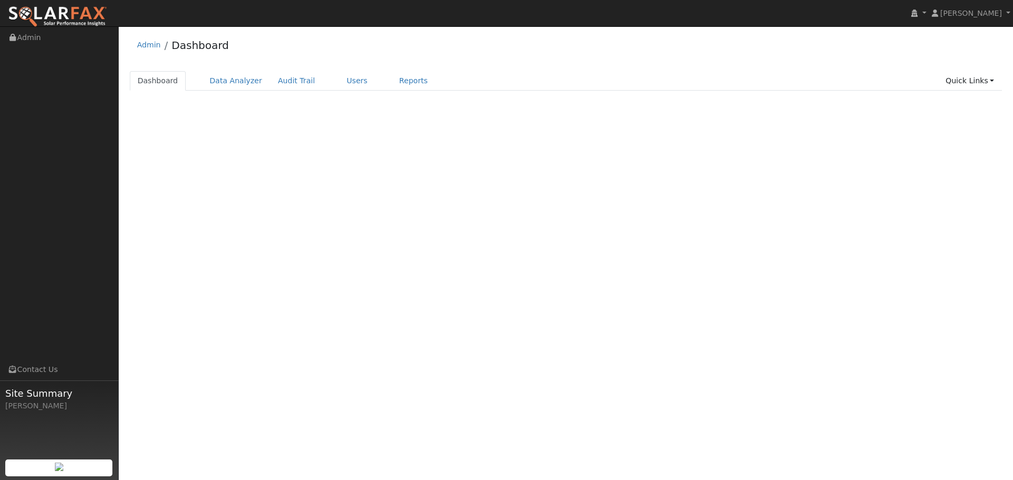 The width and height of the screenshot is (1013, 480). I want to click on a: Audit Trail, so click(296, 81).